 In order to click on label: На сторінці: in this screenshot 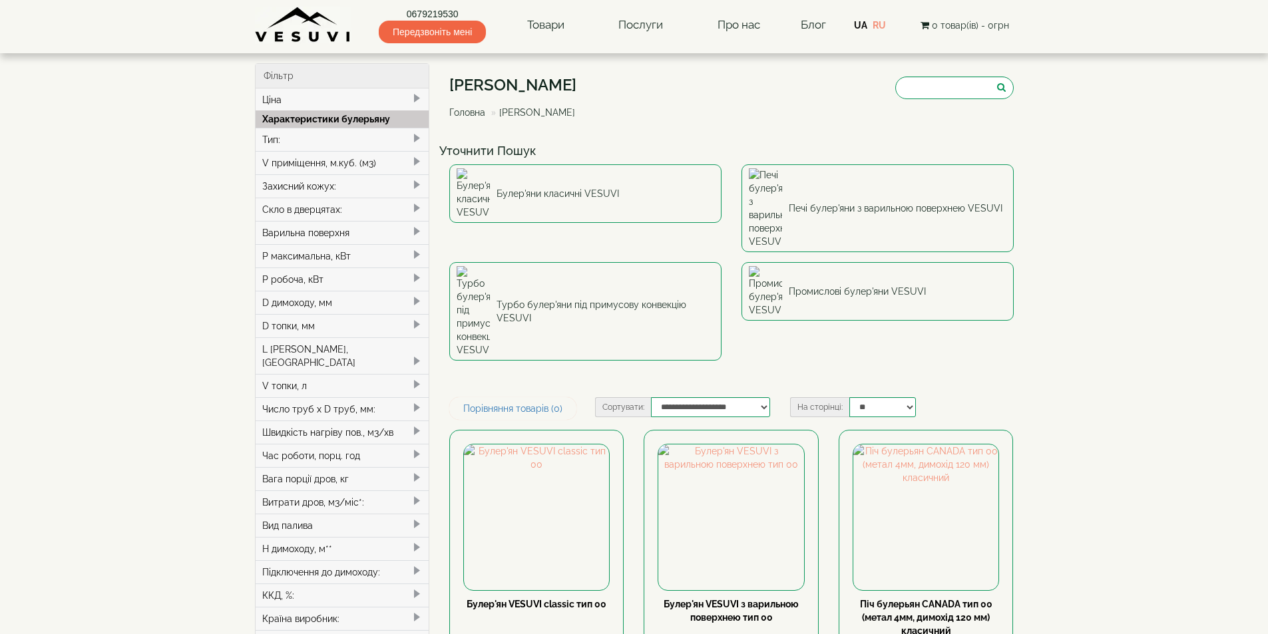, I will do `click(820, 407)`.